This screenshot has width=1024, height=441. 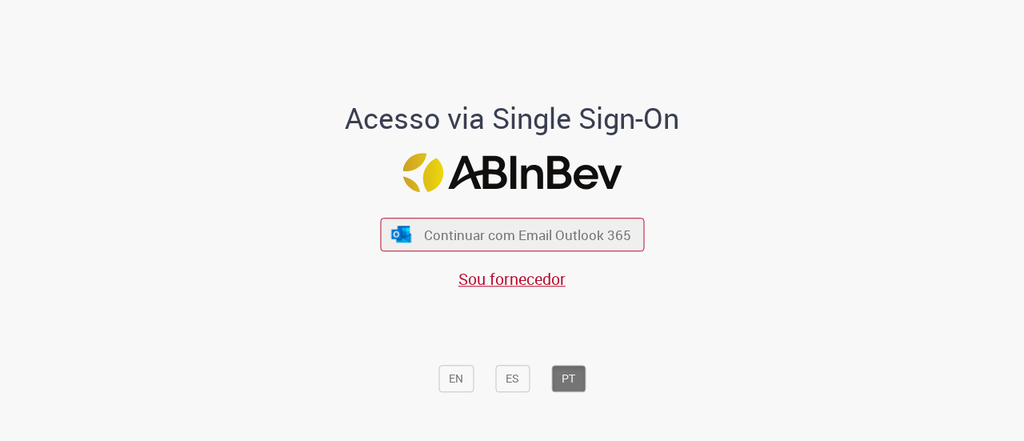 What do you see at coordinates (402, 234) in the screenshot?
I see `img: ícone Azure/Microsoft 360` at bounding box center [402, 234].